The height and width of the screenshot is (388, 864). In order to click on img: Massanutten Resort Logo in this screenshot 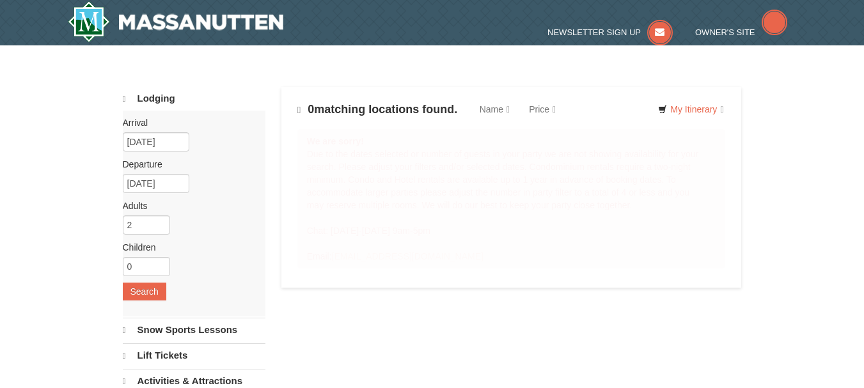, I will do `click(176, 22)`.